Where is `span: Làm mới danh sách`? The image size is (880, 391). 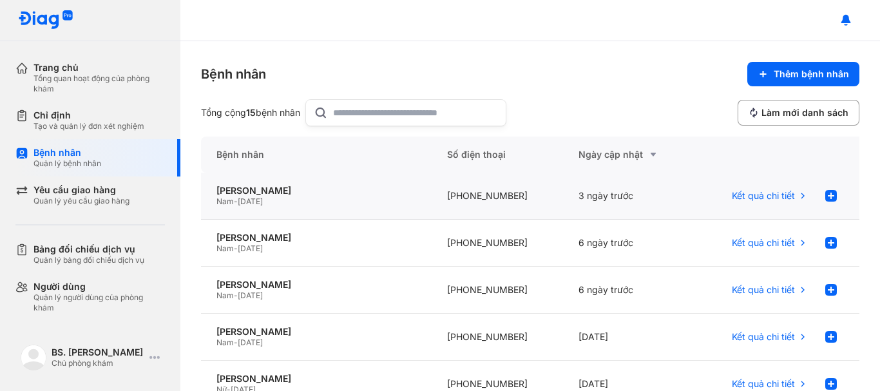 span: Làm mới danh sách is located at coordinates (805, 113).